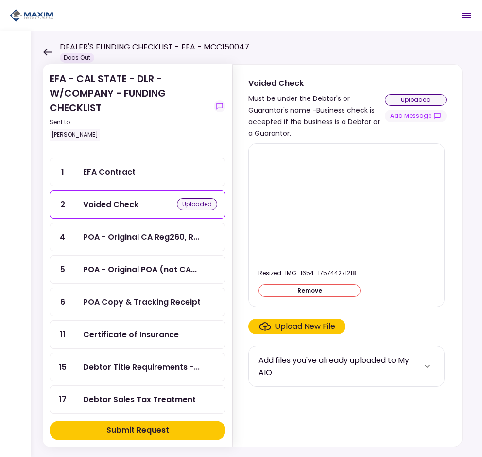 This screenshot has width=482, height=457. Describe the element at coordinates (142, 302) in the screenshot. I see `div: POA Copy & Tracking Receipt` at that location.